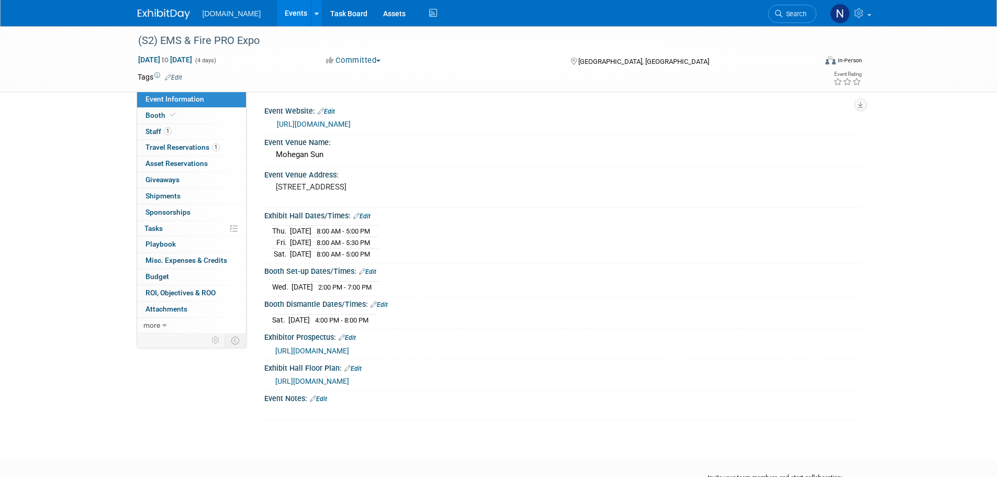 The height and width of the screenshot is (477, 997). Describe the element at coordinates (847, 74) in the screenshot. I see `div: Event Rating` at that location.